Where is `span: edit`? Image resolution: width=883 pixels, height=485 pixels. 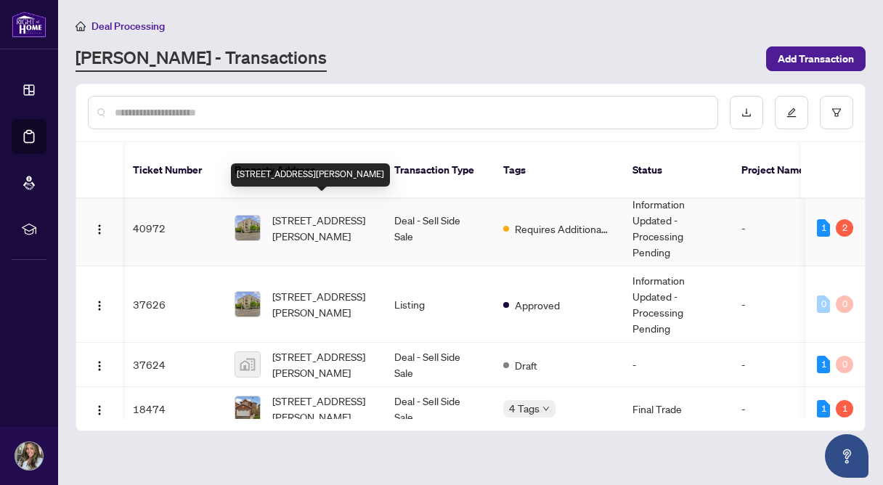
span: edit is located at coordinates (792, 113).